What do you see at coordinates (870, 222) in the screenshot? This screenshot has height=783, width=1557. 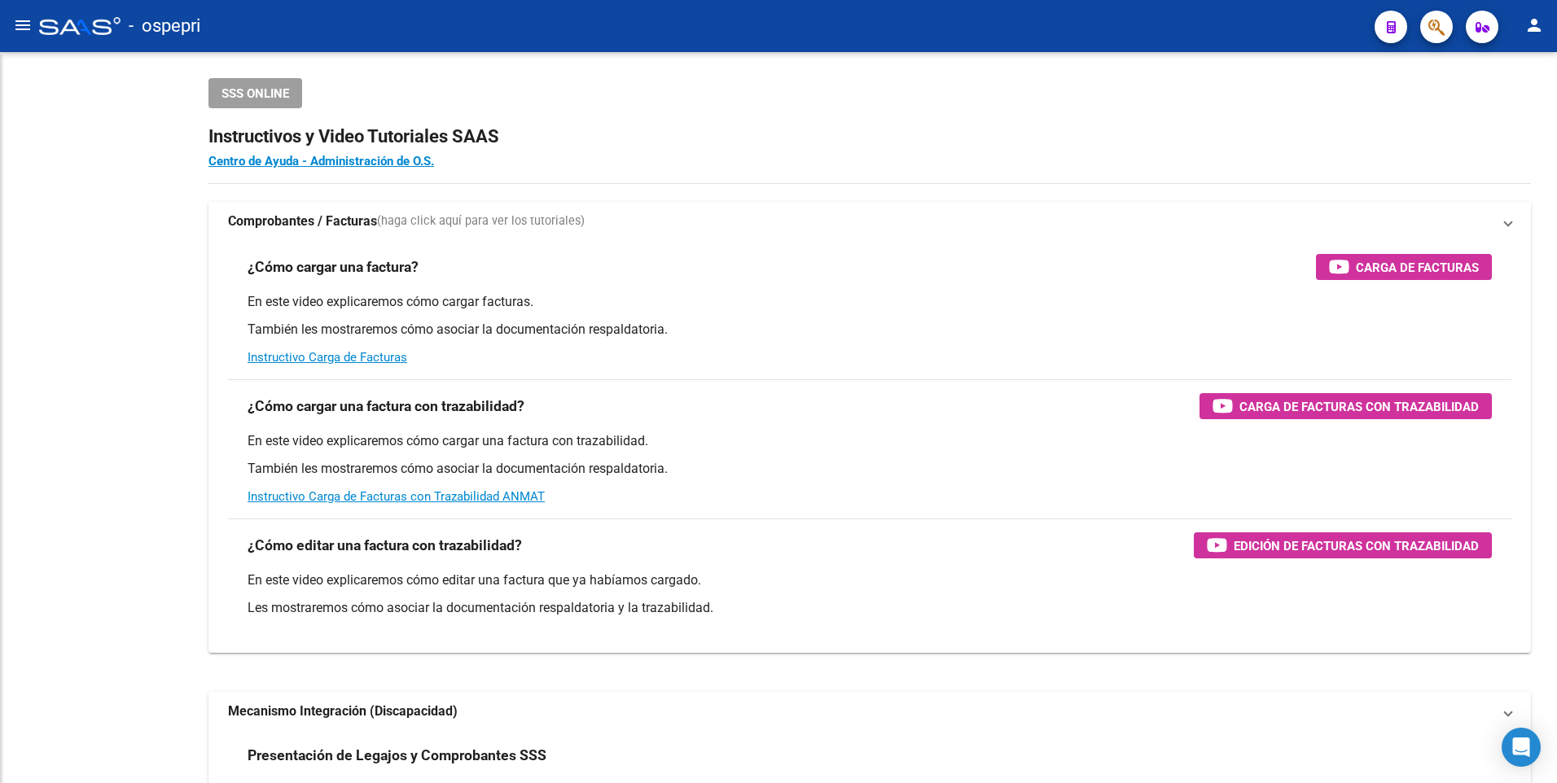 I see `mat-expansion-panel-header: Comprobantes / Facturas(haga click aquí para ver los tutoriales)` at bounding box center [870, 222].